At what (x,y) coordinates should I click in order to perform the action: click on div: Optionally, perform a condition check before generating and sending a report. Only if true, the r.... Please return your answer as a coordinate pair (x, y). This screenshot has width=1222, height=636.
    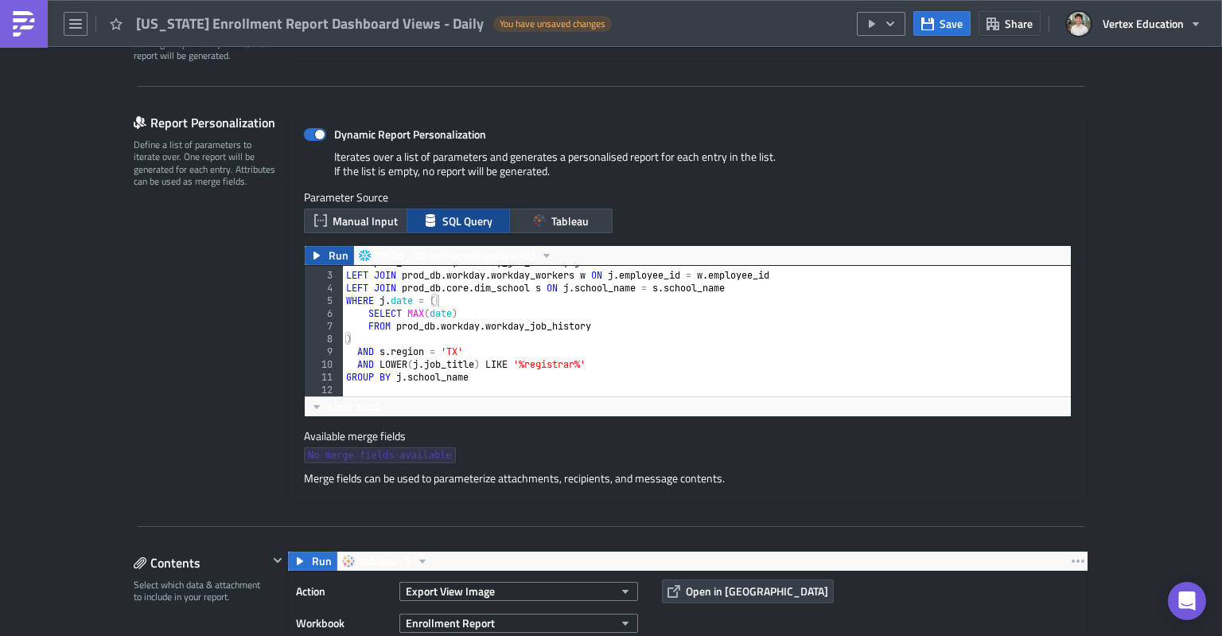
    Looking at the image, I should click on (205, 37).